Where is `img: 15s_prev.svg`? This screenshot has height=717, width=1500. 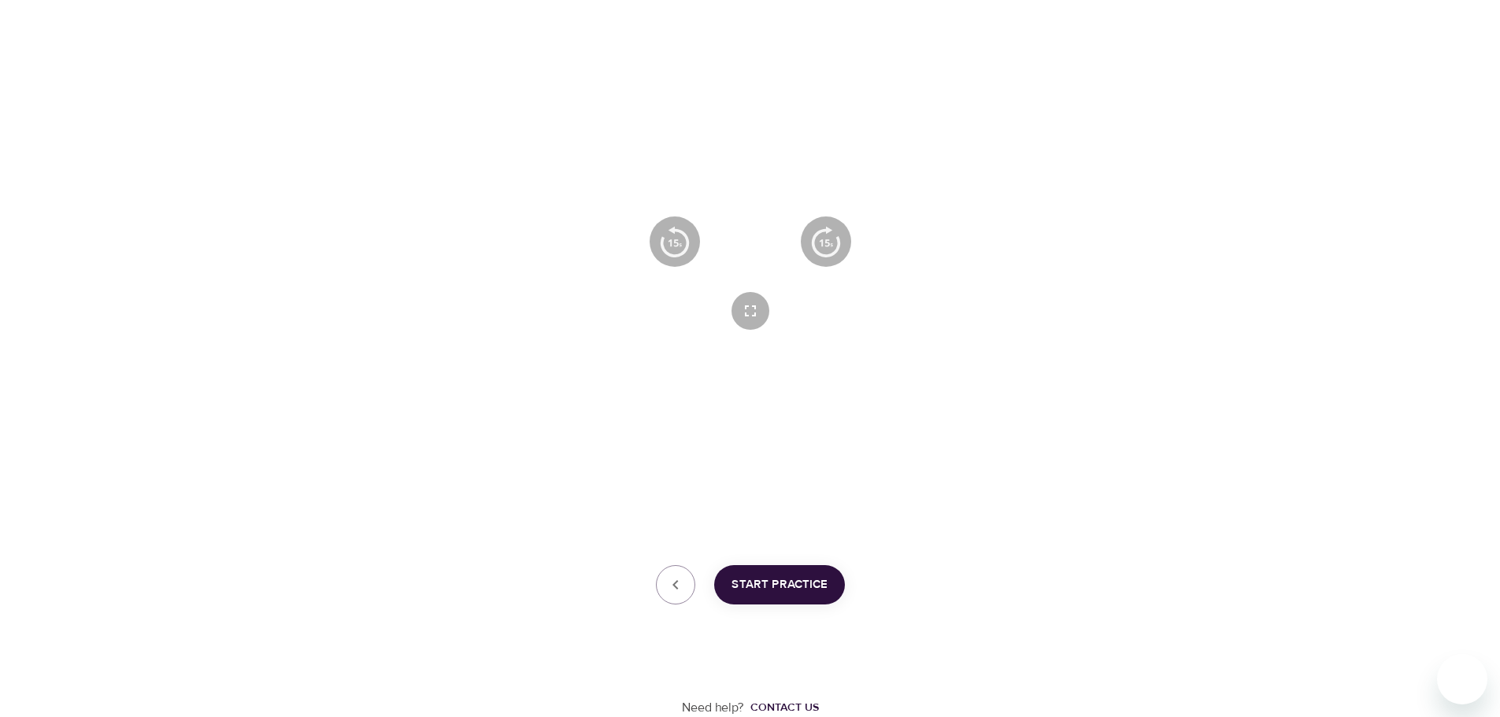
img: 15s_prev.svg is located at coordinates (675, 242).